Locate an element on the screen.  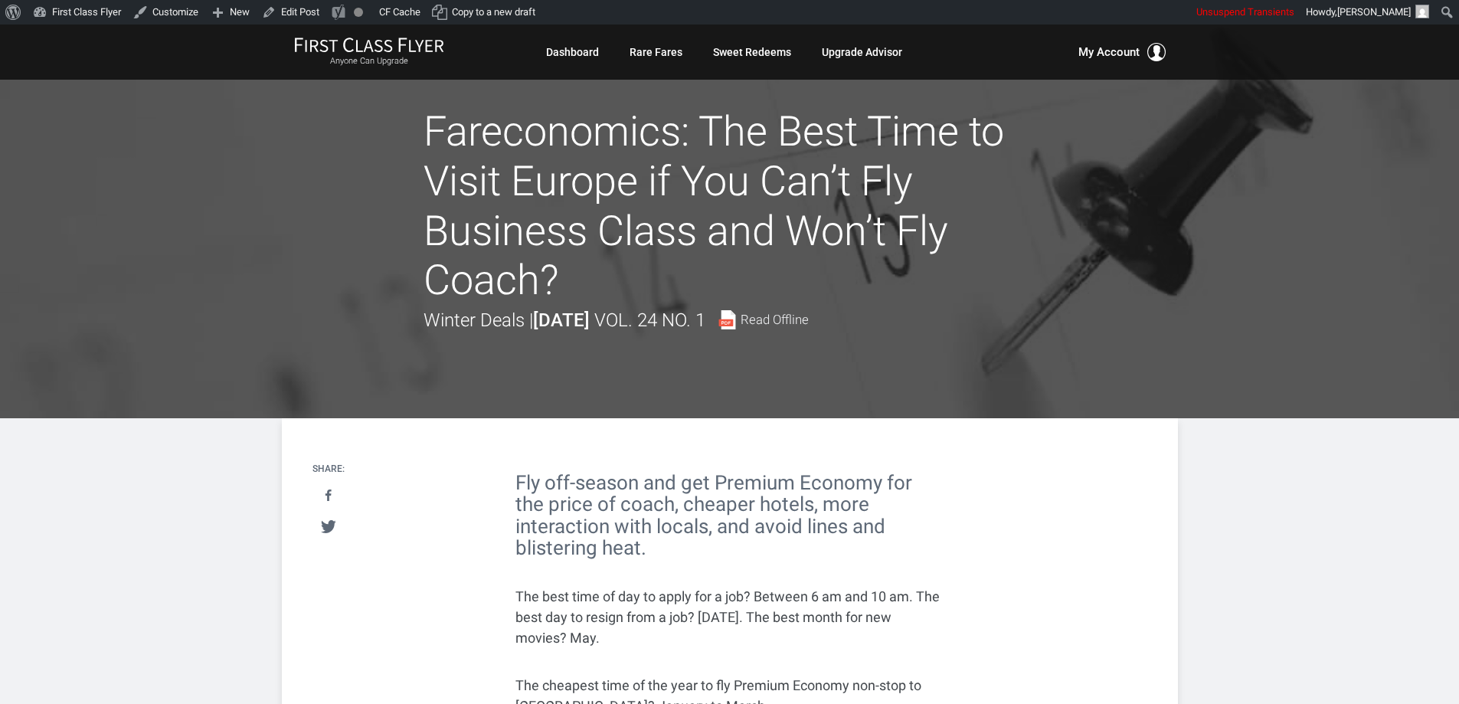
h4: Share: is located at coordinates (329, 469).